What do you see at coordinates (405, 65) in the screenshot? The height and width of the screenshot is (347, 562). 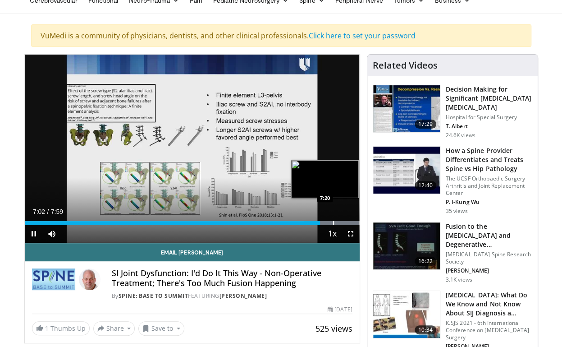 I see `h4: Related Videos` at bounding box center [405, 65].